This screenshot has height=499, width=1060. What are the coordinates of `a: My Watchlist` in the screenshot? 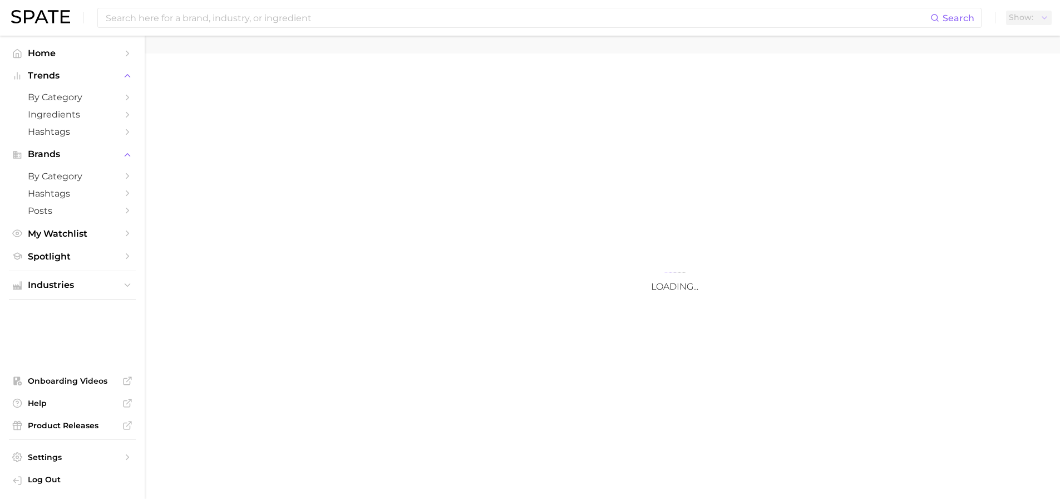 It's located at (72, 233).